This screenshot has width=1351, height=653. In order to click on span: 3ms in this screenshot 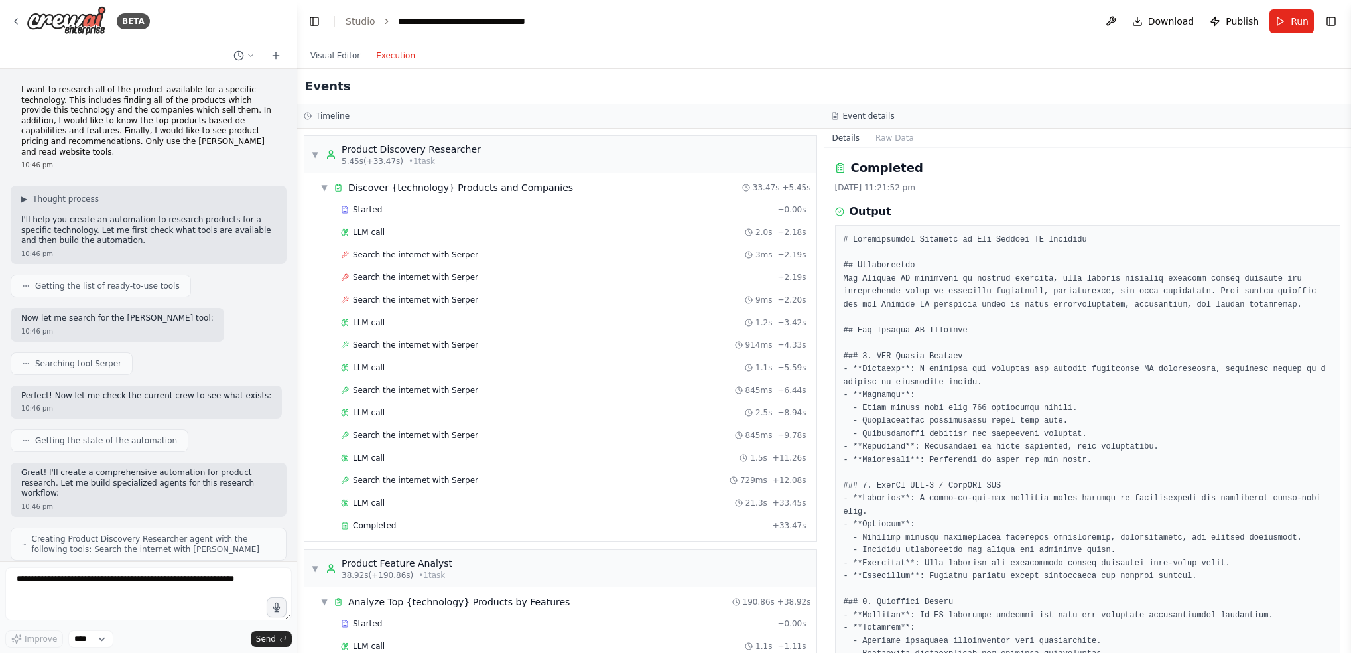, I will do `click(764, 255)`.